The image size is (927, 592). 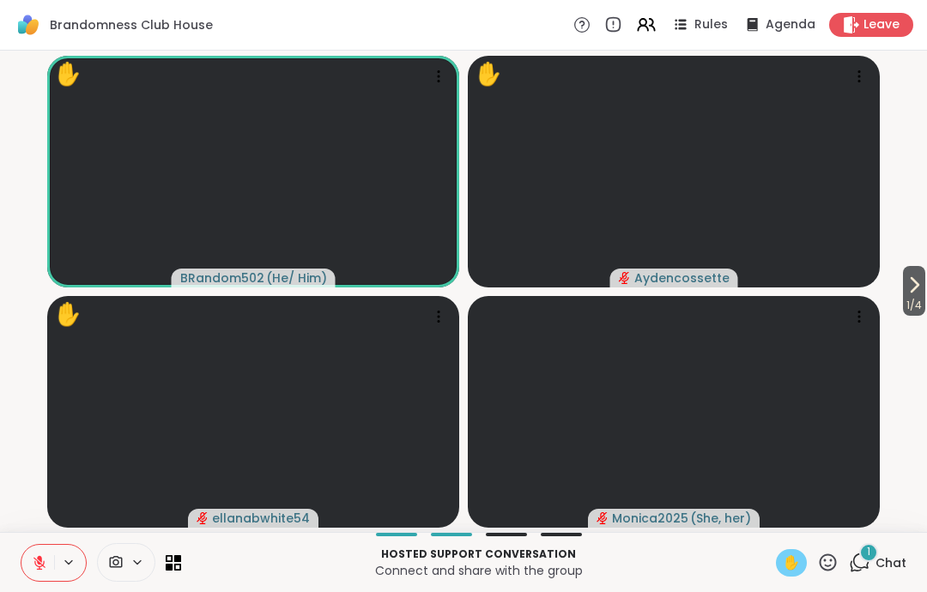 What do you see at coordinates (790, 25) in the screenshot?
I see `span: Agenda` at bounding box center [790, 25].